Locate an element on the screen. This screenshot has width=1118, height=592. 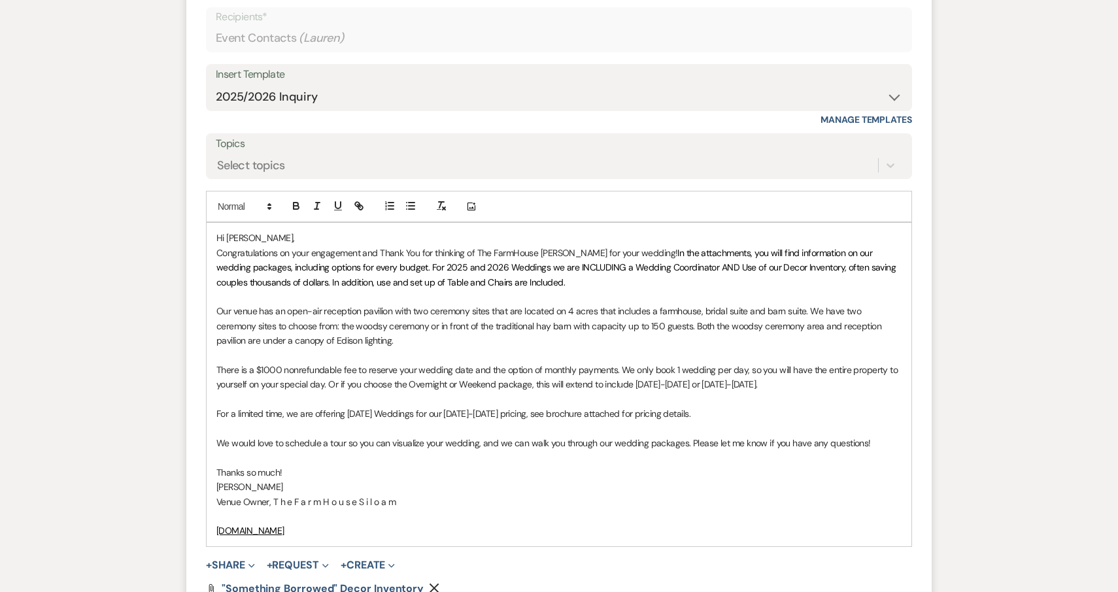
span: ( Lauren ) is located at coordinates (322, 38).